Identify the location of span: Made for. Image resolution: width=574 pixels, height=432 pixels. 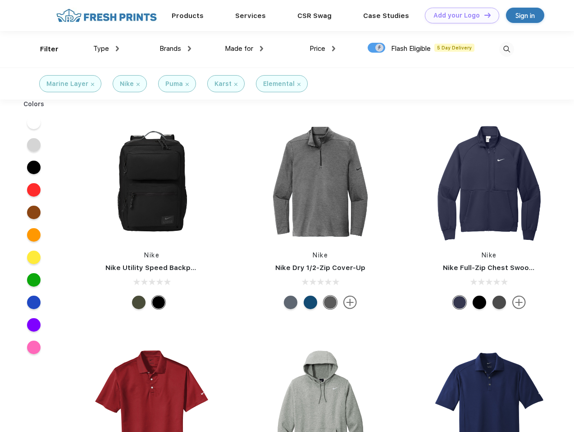
(239, 49).